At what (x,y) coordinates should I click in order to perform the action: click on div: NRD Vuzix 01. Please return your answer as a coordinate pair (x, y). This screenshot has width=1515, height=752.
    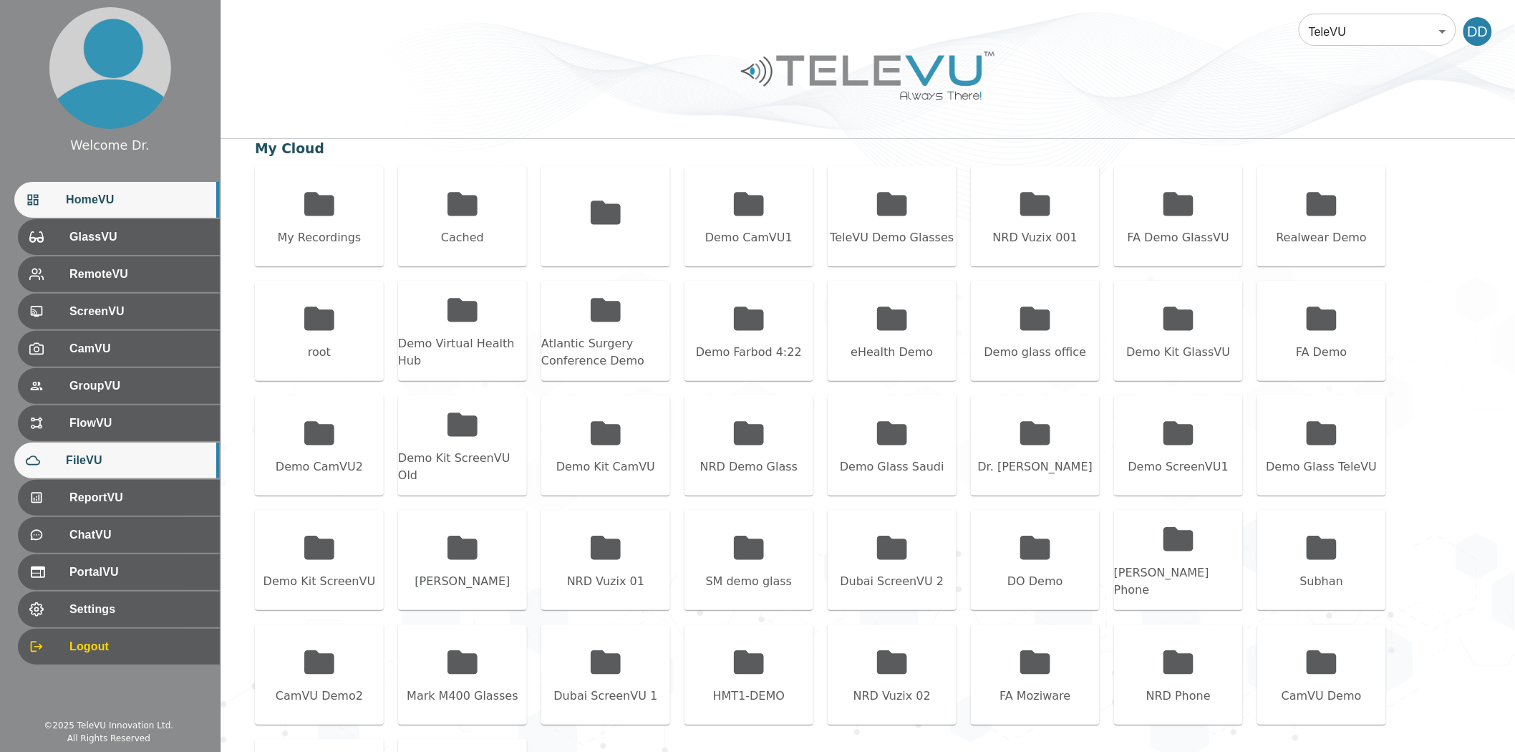
    Looking at the image, I should click on (606, 581).